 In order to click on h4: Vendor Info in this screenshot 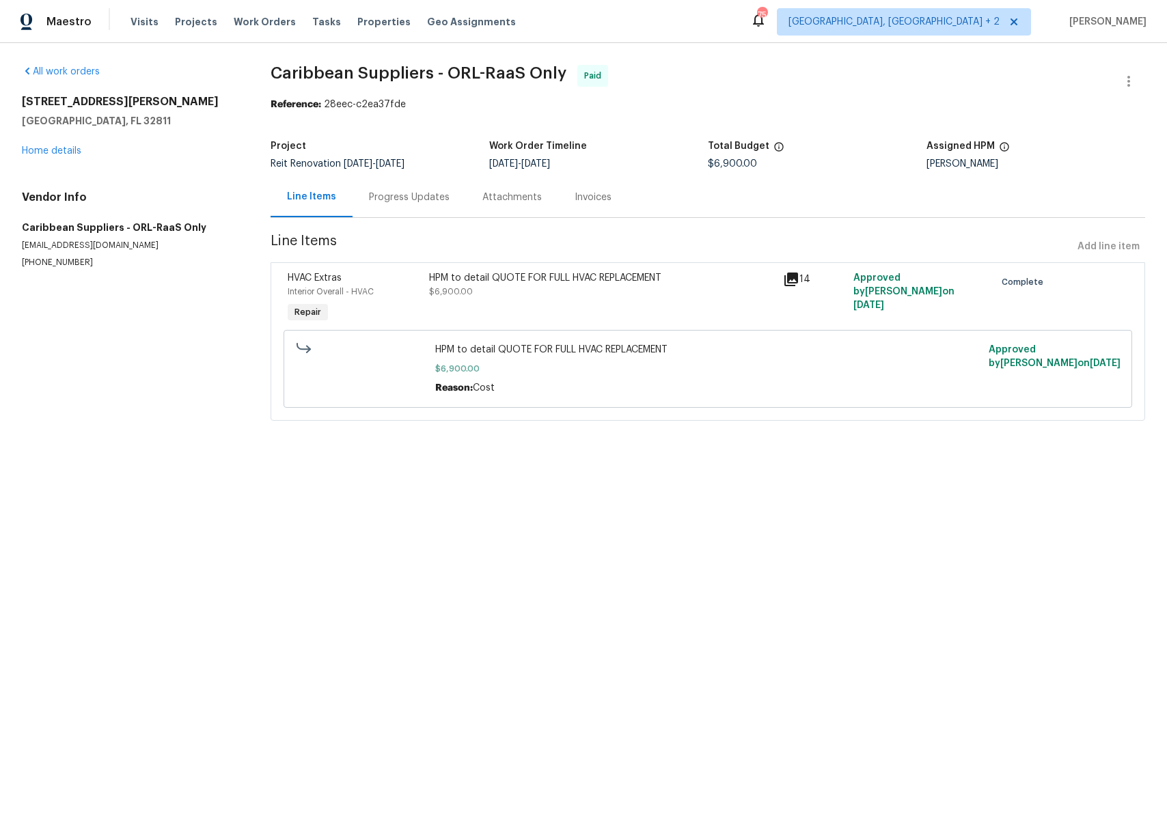, I will do `click(130, 197)`.